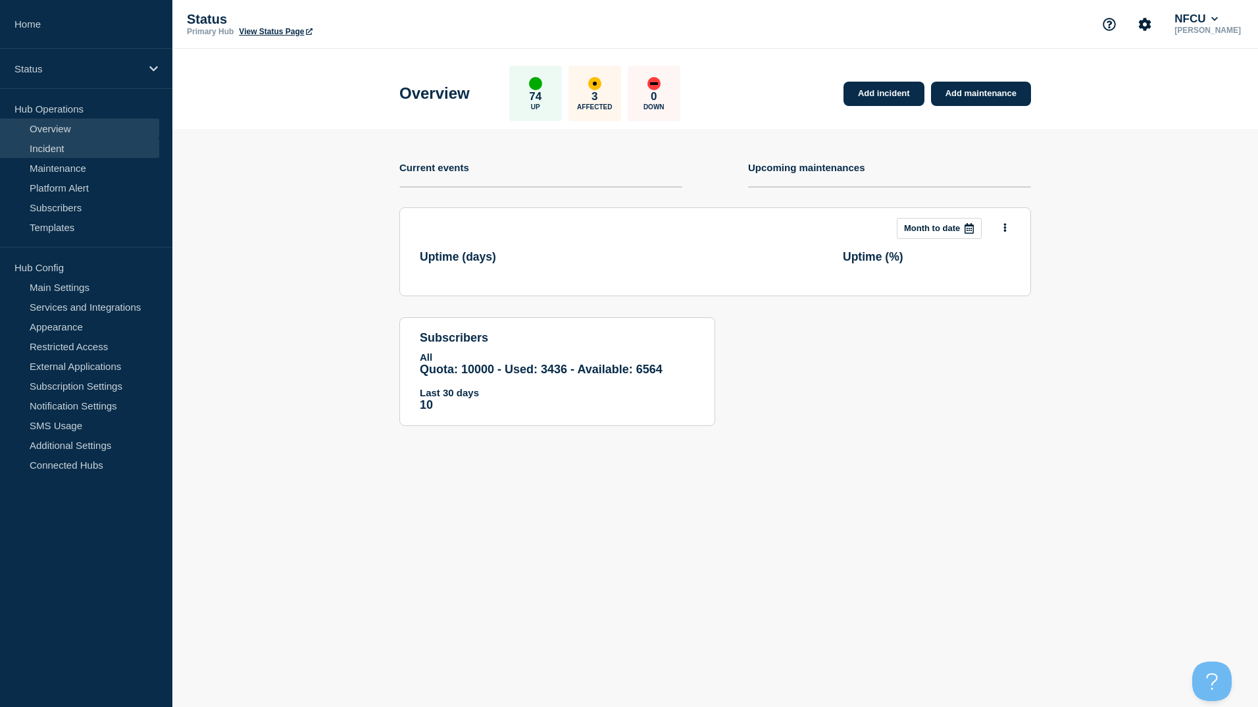  What do you see at coordinates (939, 228) in the screenshot?
I see `button: Month to date` at bounding box center [939, 228].